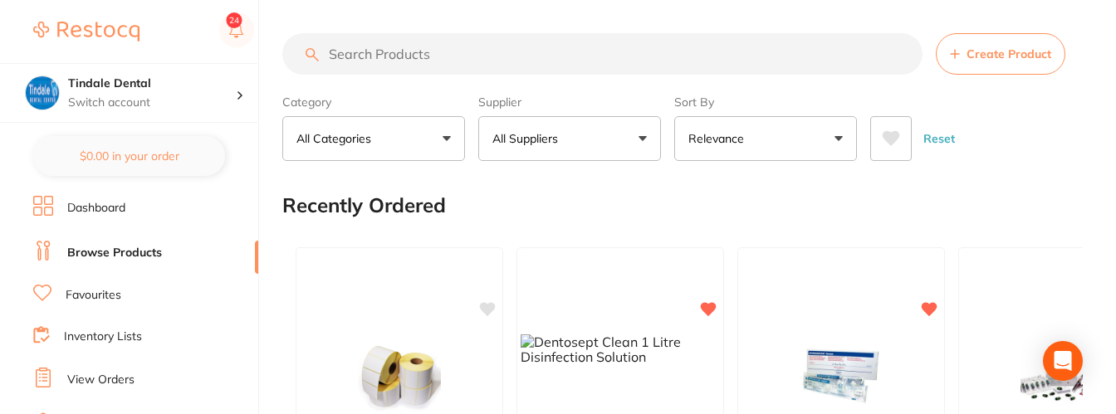 Image resolution: width=1116 pixels, height=414 pixels. Describe the element at coordinates (100, 380) in the screenshot. I see `a: View Orders` at that location.